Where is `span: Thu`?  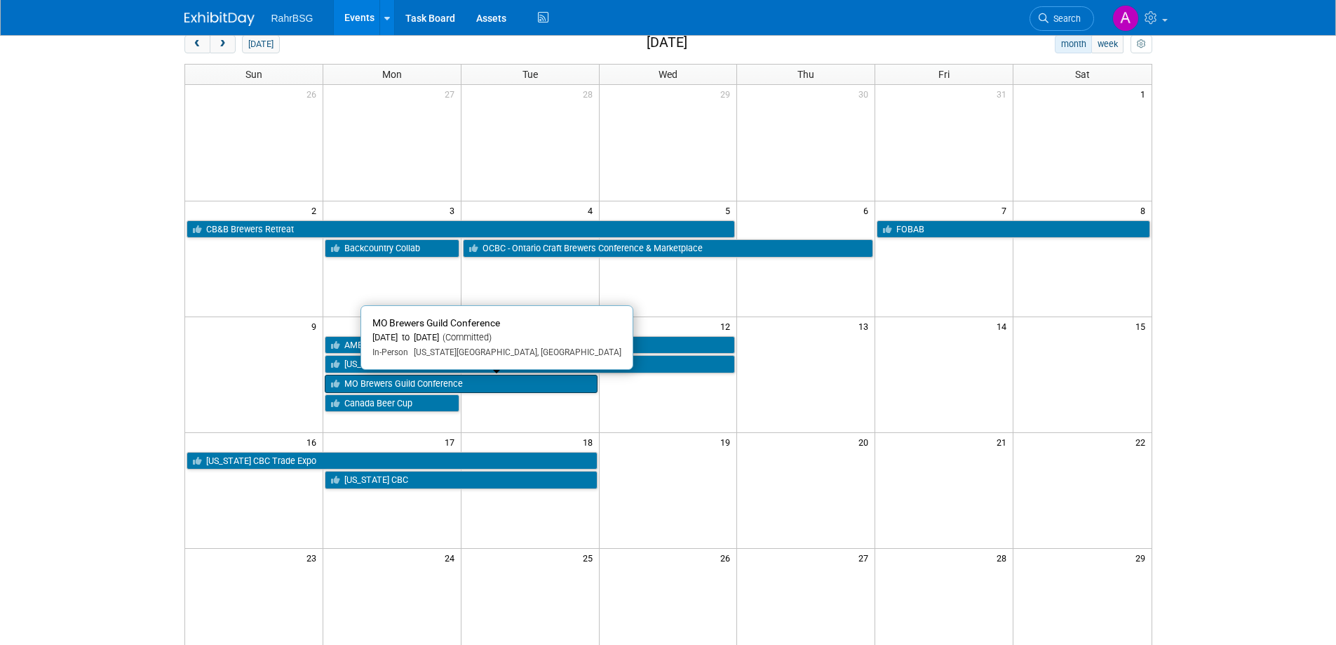 span: Thu is located at coordinates (806, 74).